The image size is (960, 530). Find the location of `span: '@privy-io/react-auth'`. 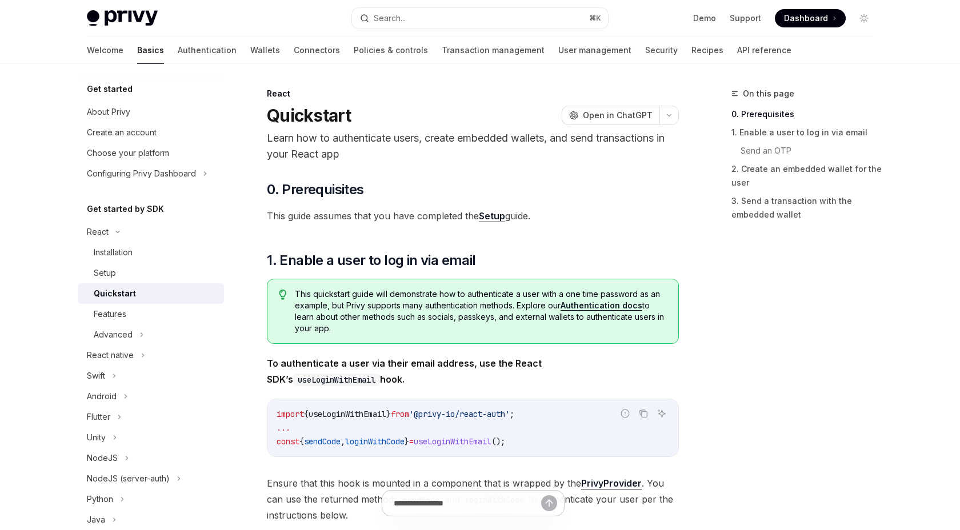

span: '@privy-io/react-auth' is located at coordinates (459, 414).